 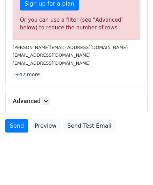 What do you see at coordinates (76, 101) in the screenshot?
I see `h5: Advanced` at bounding box center [76, 101].